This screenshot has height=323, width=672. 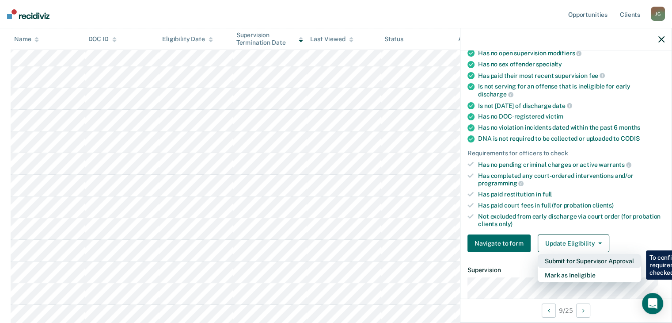 I want to click on div: Not excluded from early discharge via court order (for probation clients, so click(x=571, y=220).